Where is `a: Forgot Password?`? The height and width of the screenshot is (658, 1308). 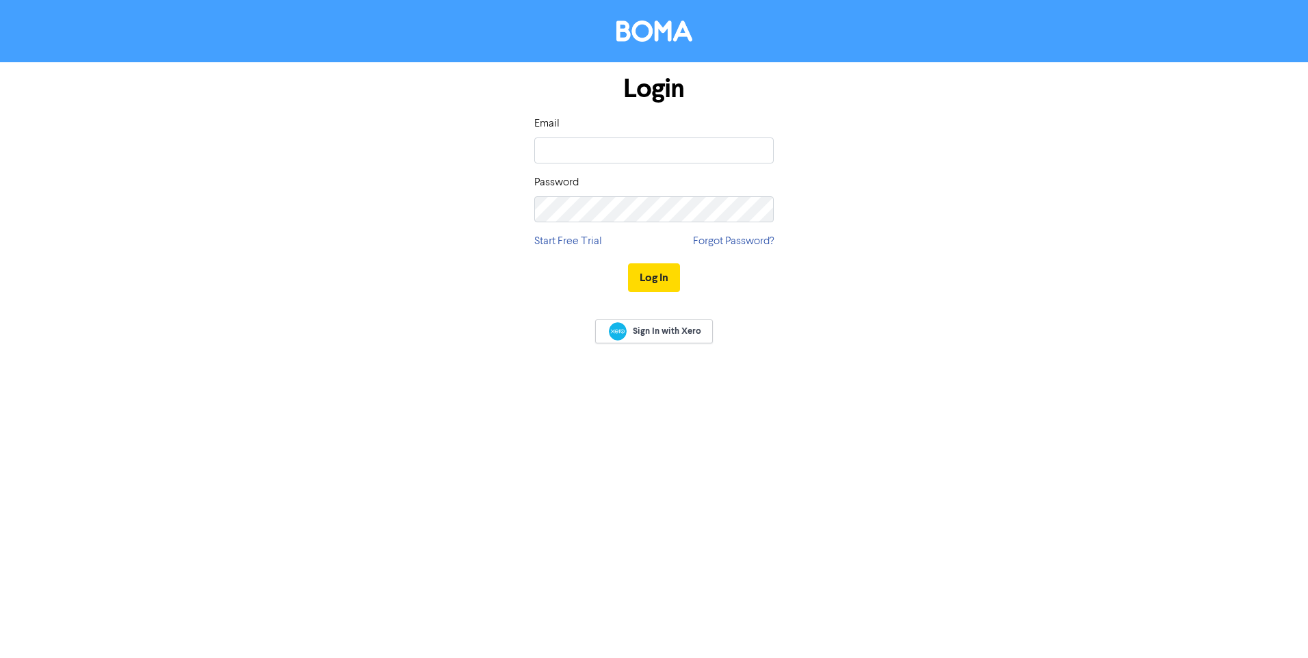 a: Forgot Password? is located at coordinates (733, 241).